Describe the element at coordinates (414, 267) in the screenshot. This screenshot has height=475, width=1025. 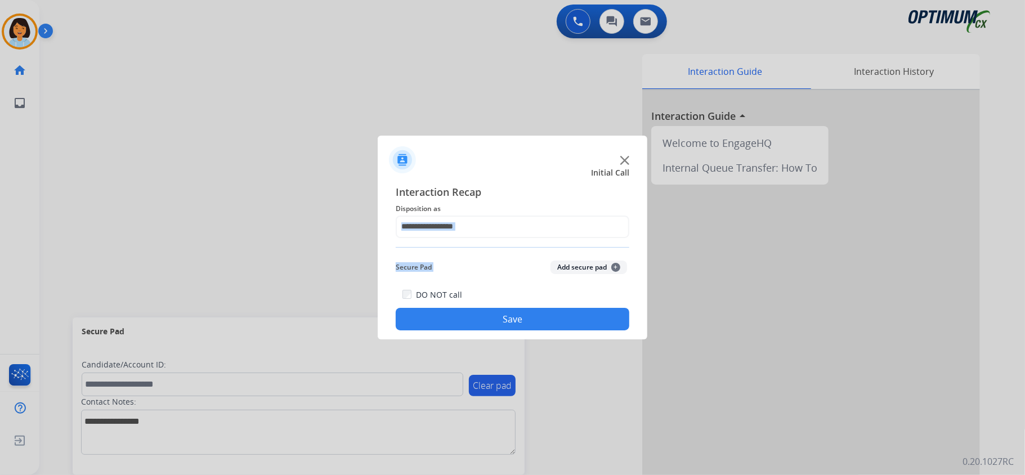
I see `span: Secure Pad` at that location.